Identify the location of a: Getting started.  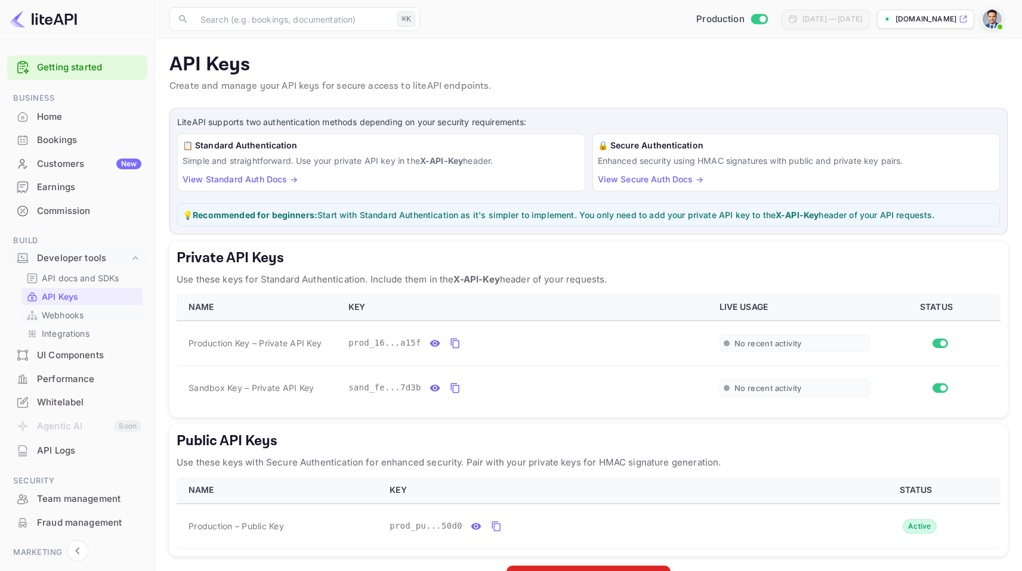
(89, 67).